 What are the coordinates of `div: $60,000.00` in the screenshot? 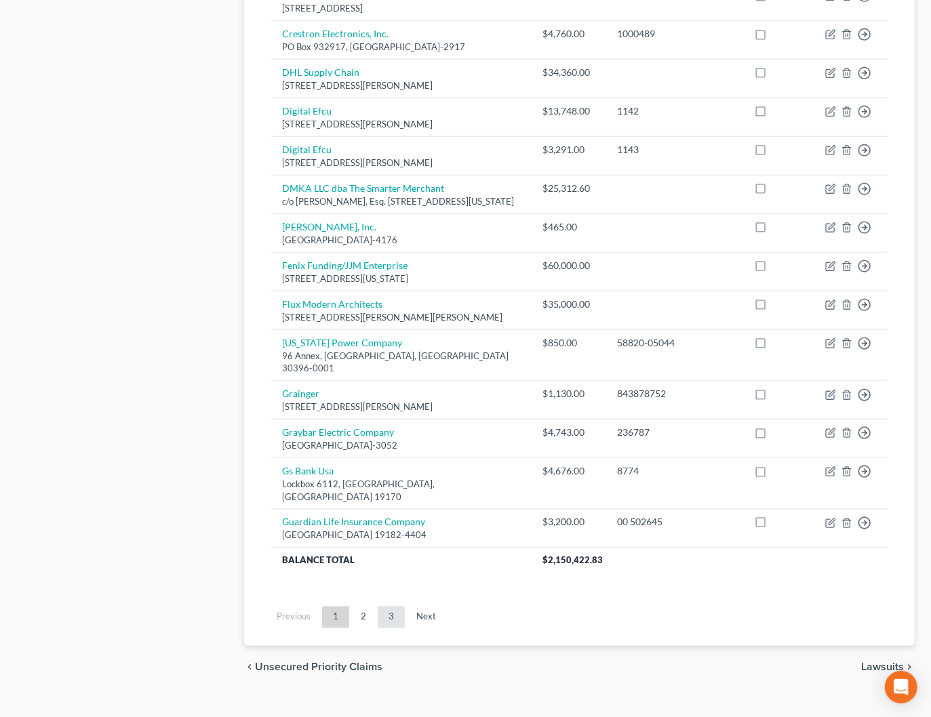 It's located at (569, 266).